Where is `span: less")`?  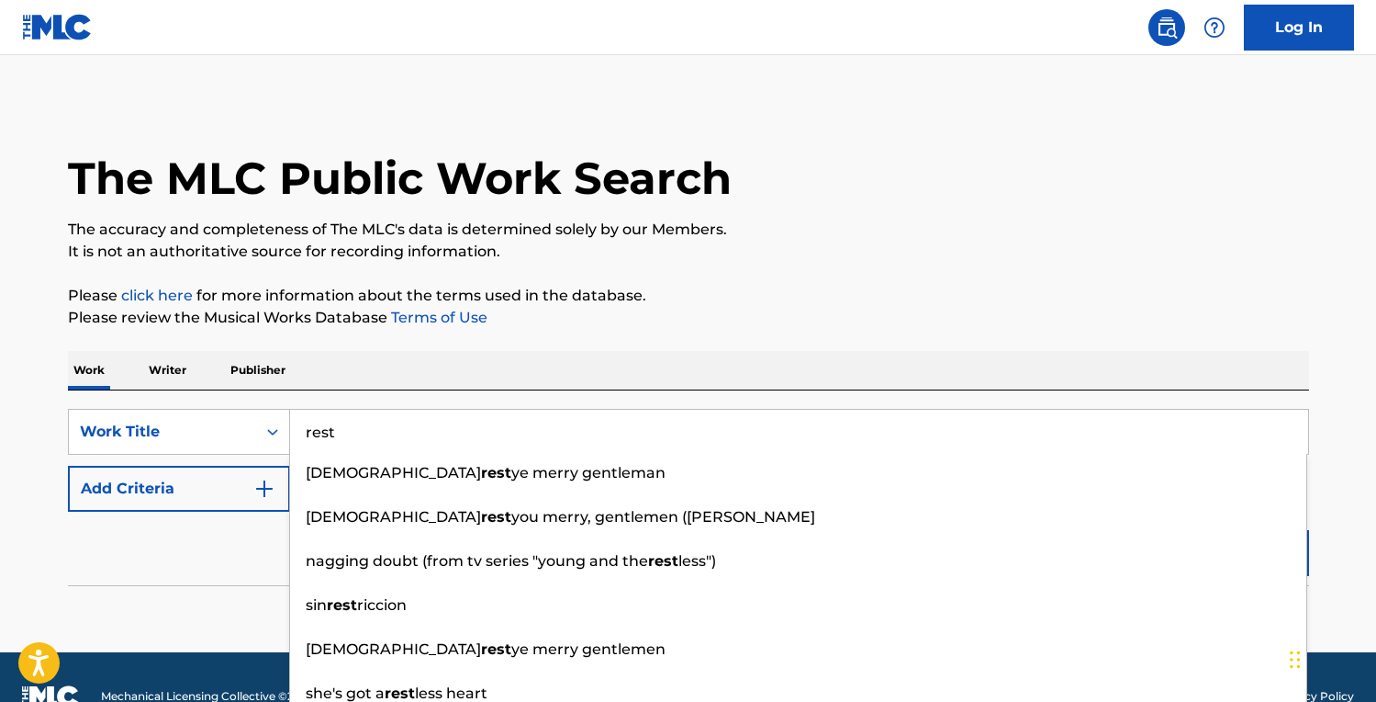 span: less") is located at coordinates (697, 560).